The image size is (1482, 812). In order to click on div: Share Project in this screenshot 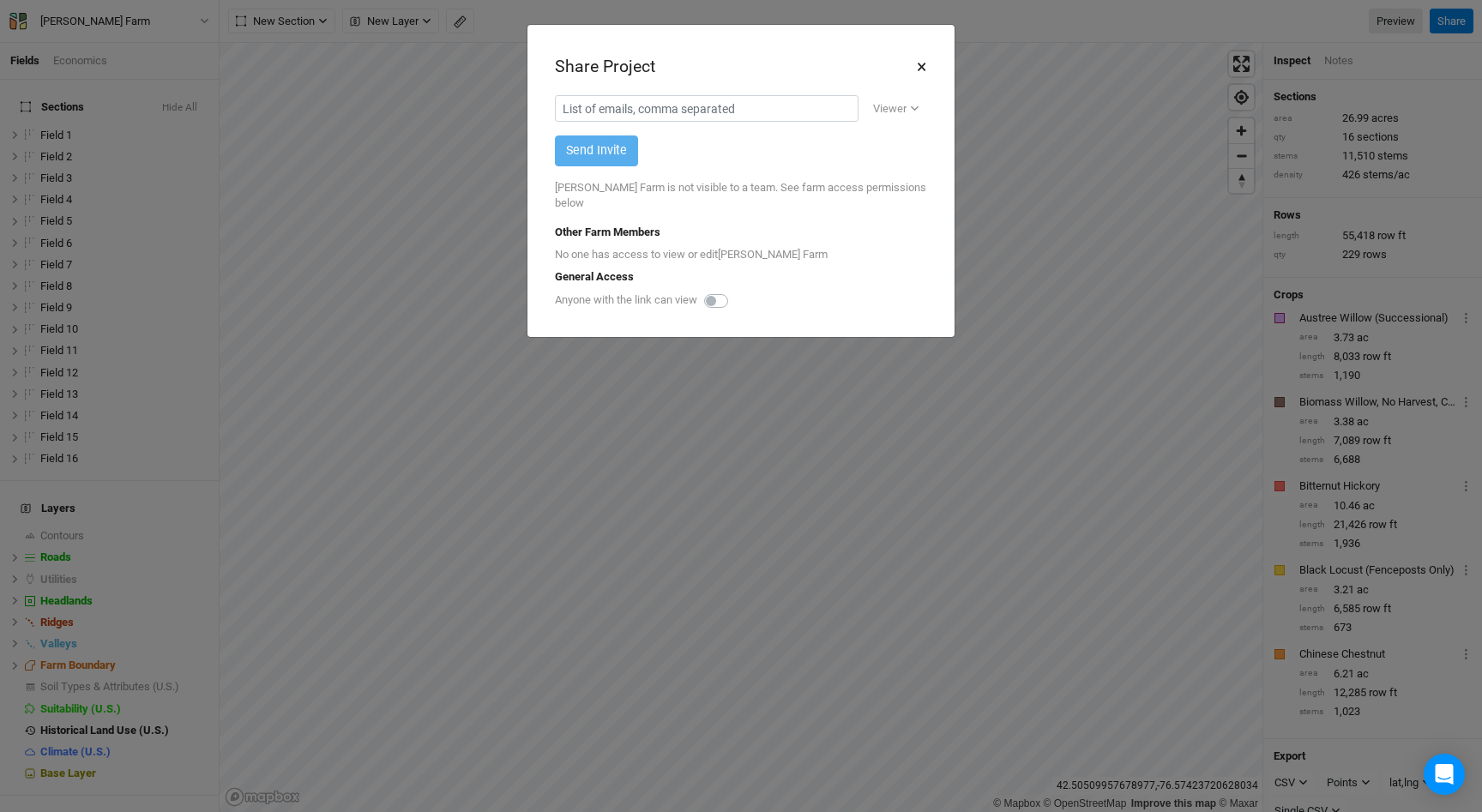, I will do `click(605, 66)`.